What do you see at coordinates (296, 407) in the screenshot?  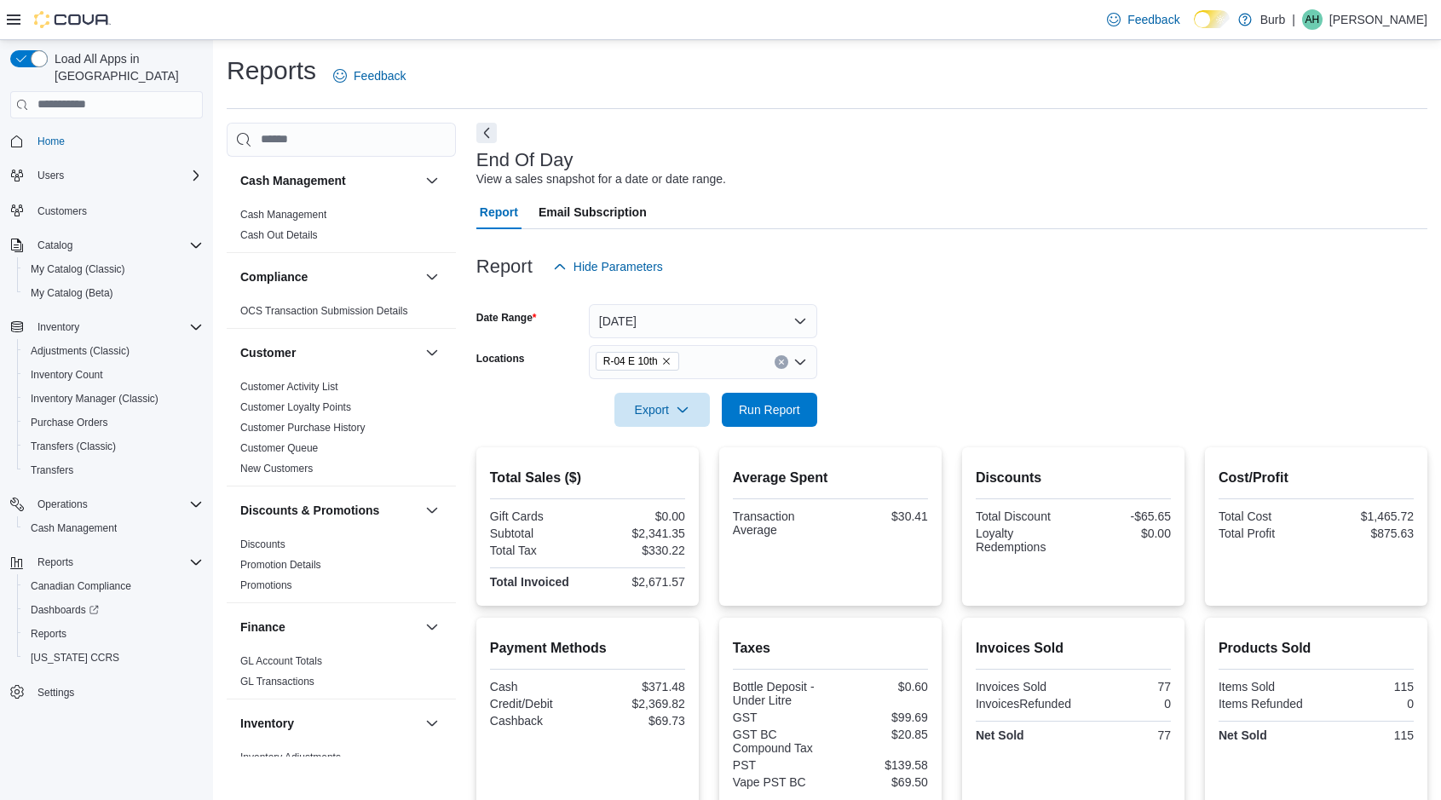 I see `a: Customer Loyalty Points` at bounding box center [296, 407].